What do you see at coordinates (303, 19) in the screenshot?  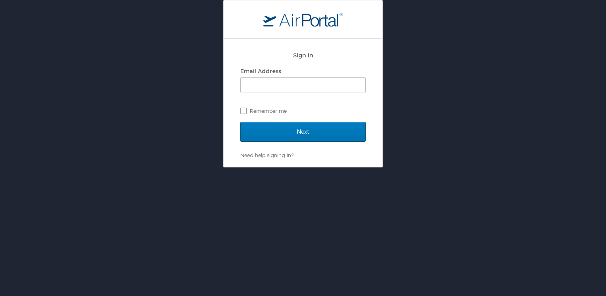 I see `img: logo` at bounding box center [303, 19].